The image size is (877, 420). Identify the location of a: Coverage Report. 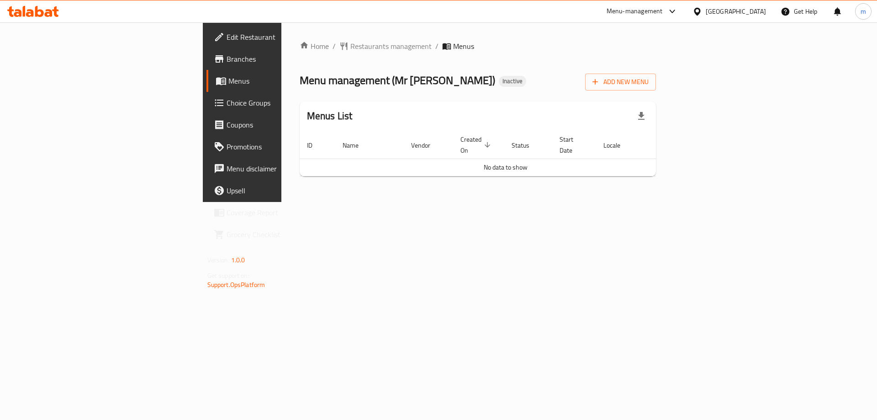
(278, 212).